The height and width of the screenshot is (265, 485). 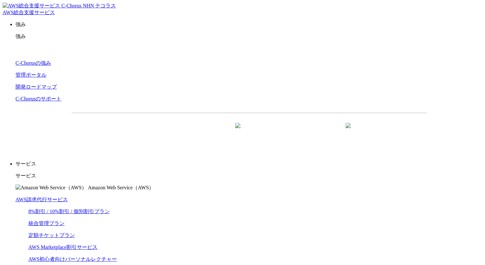 What do you see at coordinates (304, 132) in the screenshot?
I see `a: まずは相談する` at bounding box center [304, 132].